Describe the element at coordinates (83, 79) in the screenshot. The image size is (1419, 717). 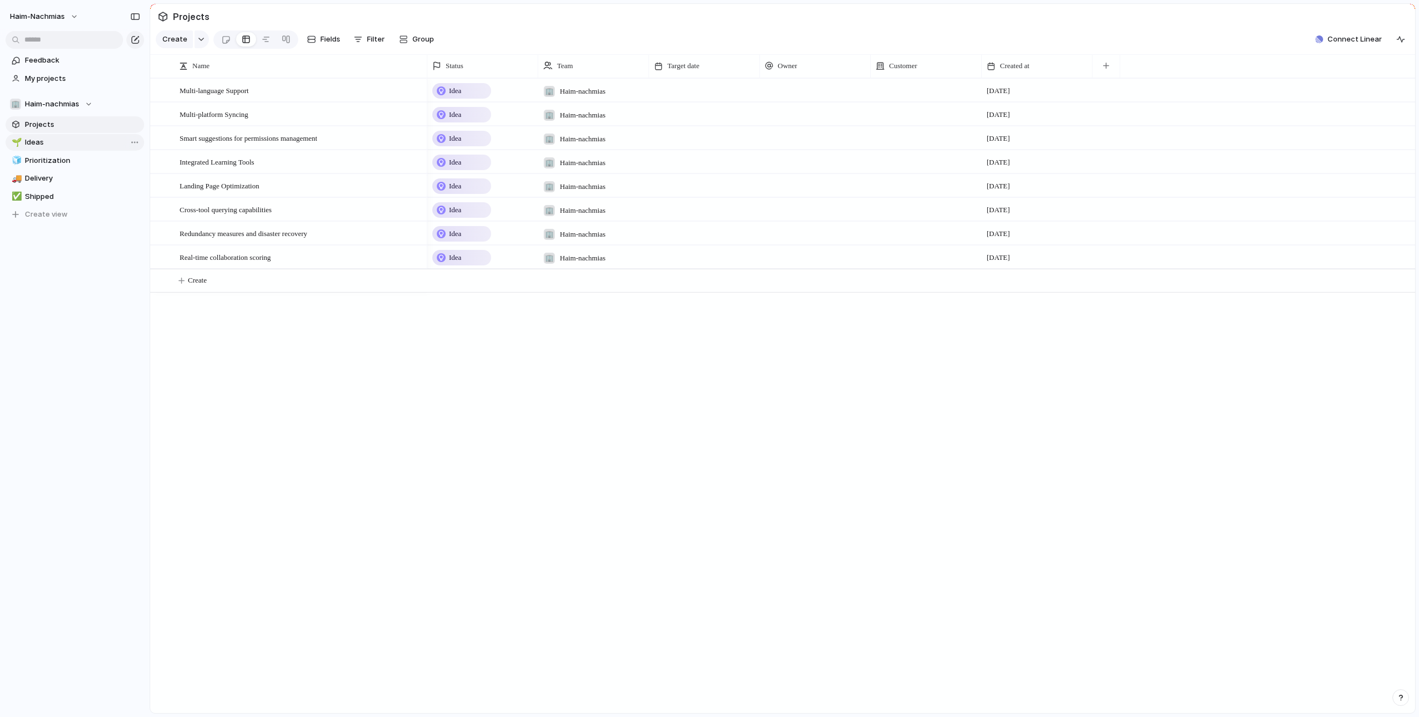
I see `span: My projects` at that location.